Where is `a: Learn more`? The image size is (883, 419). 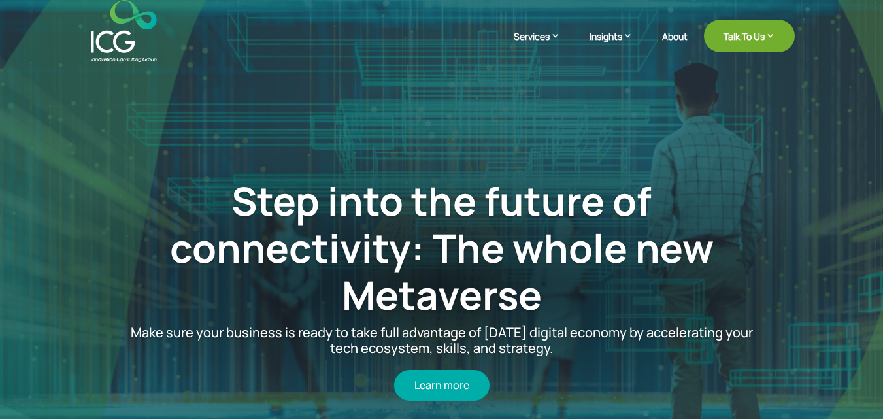
a: Learn more is located at coordinates (442, 385).